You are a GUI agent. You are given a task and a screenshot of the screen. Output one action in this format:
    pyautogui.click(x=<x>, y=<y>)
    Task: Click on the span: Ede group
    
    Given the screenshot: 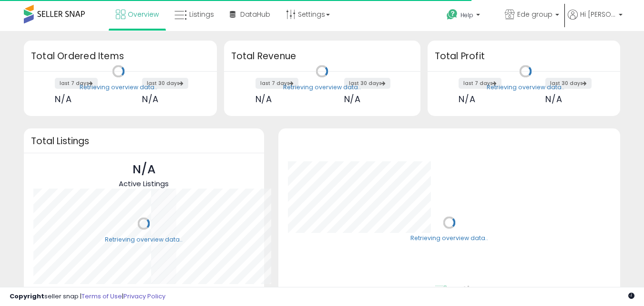 What is the action you would take?
    pyautogui.click(x=535, y=14)
    